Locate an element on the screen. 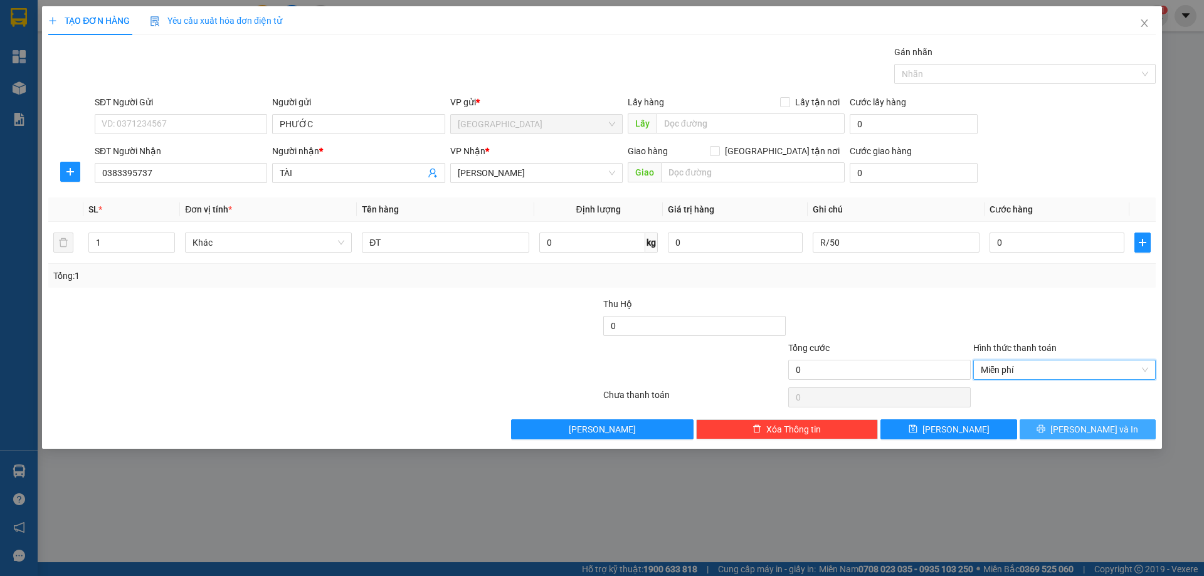 This screenshot has height=576, width=1204. div: Ghi chú: is located at coordinates (129, 86).